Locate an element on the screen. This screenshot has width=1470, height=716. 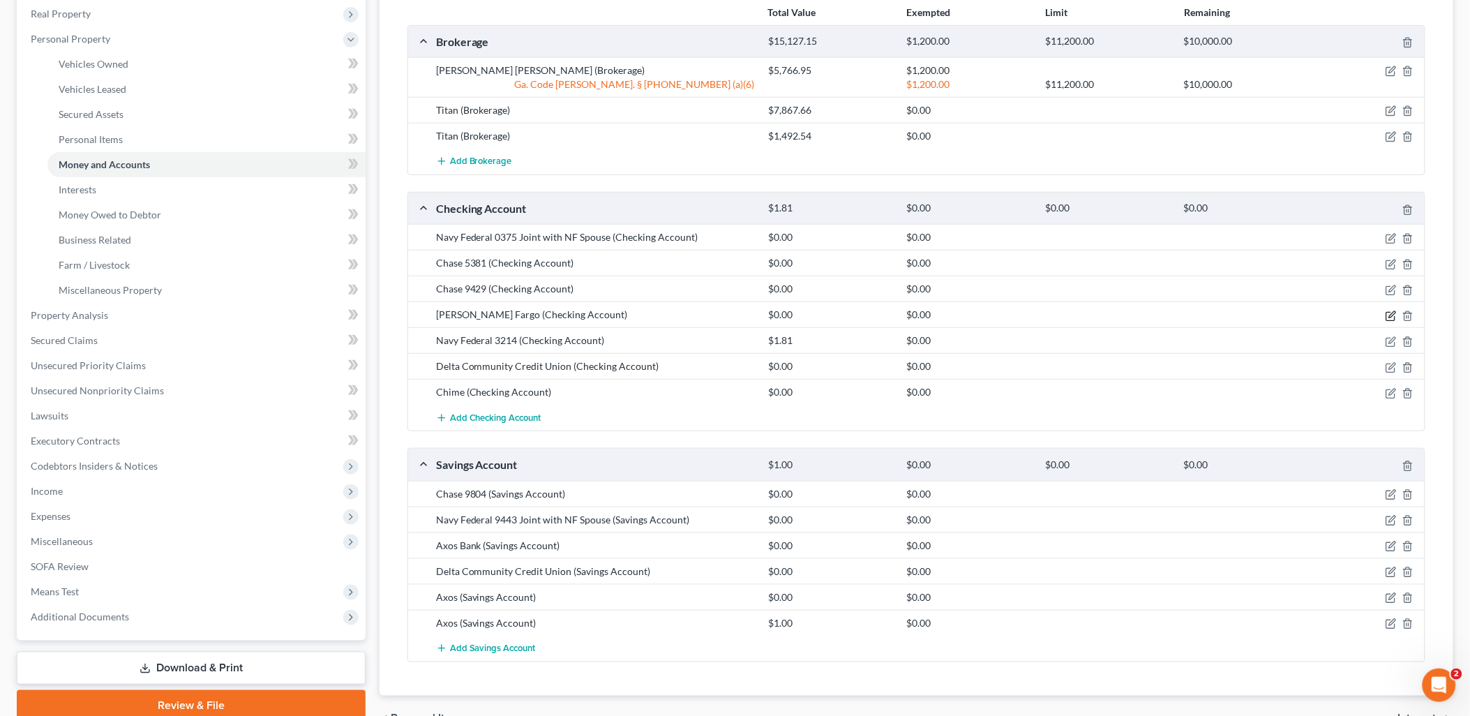
strong: Exempted is located at coordinates (929, 12).